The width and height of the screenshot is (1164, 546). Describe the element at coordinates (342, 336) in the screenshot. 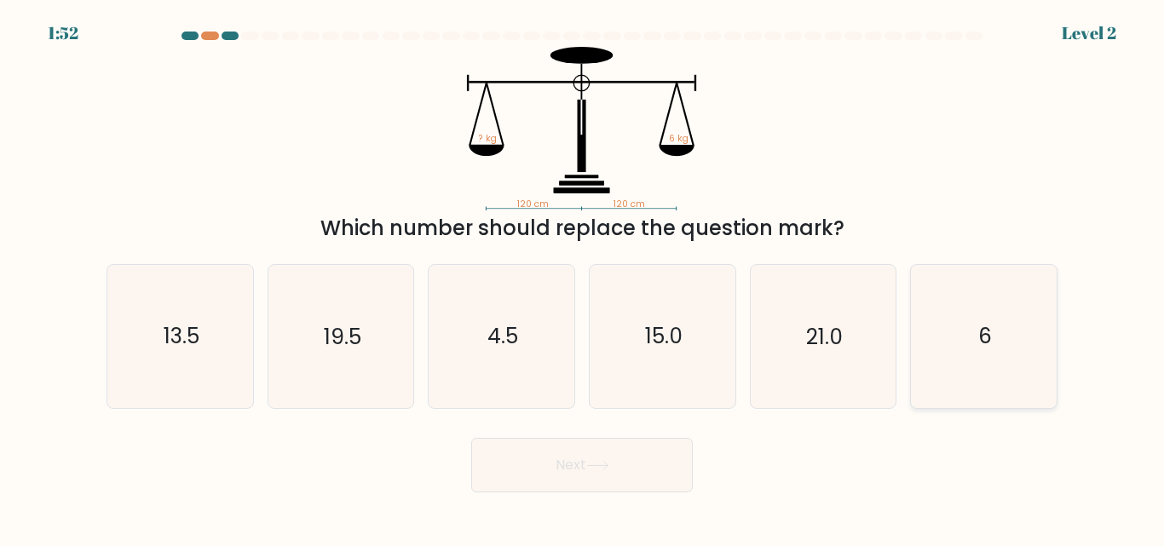

I see `text: 19.5` at that location.